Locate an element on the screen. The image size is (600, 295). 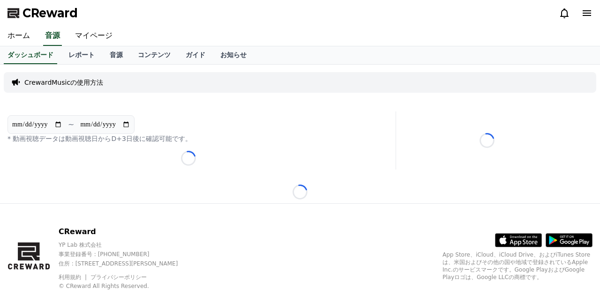
p: YP Lab 株式会社 is located at coordinates (126, 245).